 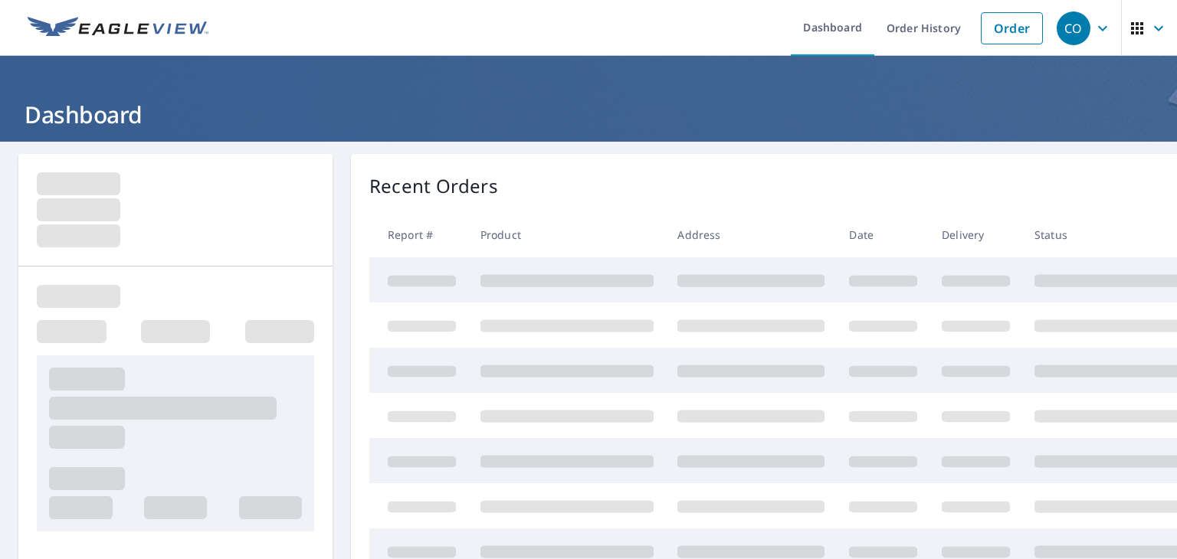 What do you see at coordinates (434, 186) in the screenshot?
I see `p: Recent Orders` at bounding box center [434, 186].